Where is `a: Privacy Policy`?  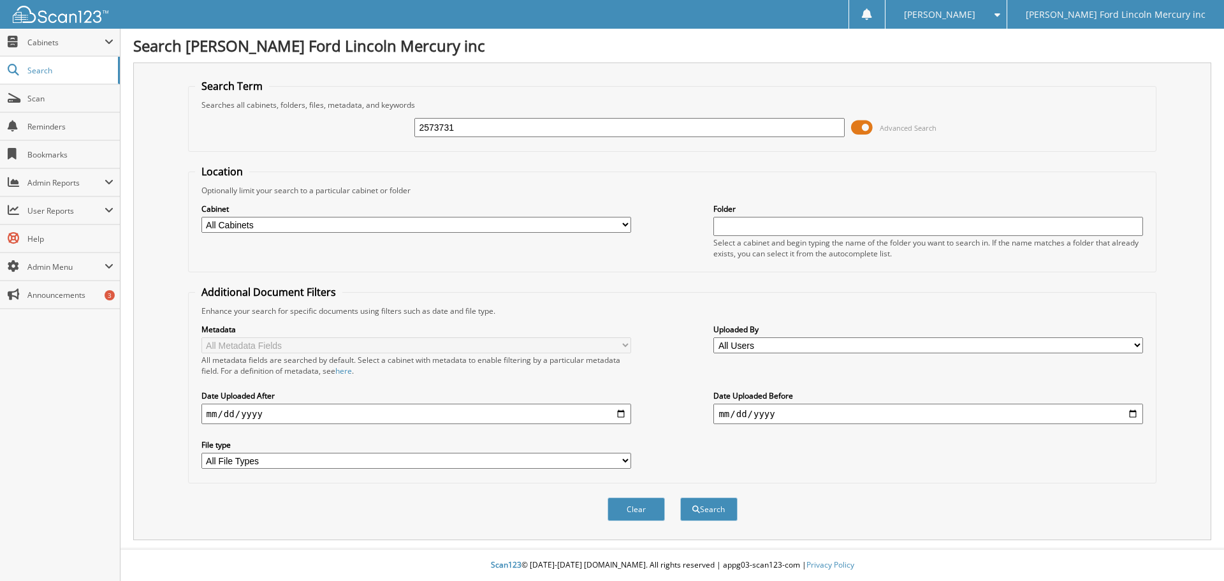
a: Privacy Policy is located at coordinates (830, 564).